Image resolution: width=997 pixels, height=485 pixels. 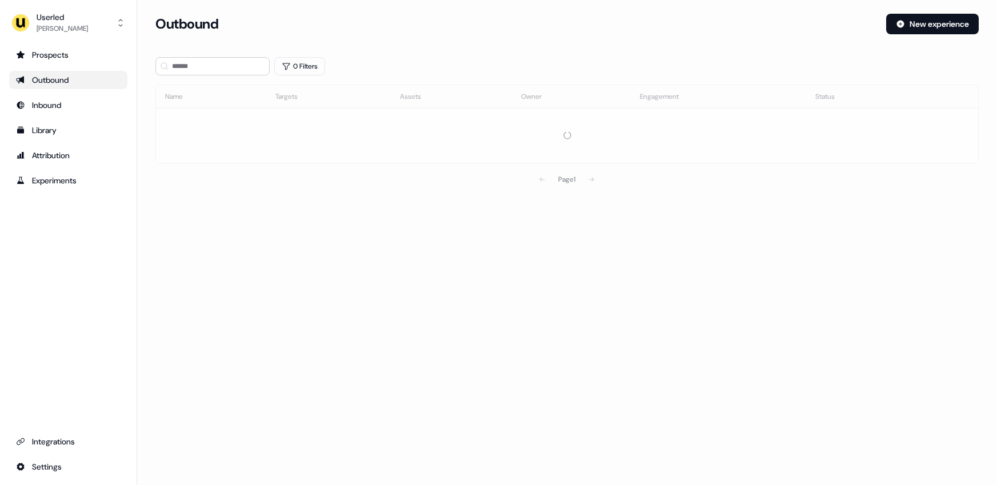 What do you see at coordinates (68, 55) in the screenshot?
I see `a: Go to prospects` at bounding box center [68, 55].